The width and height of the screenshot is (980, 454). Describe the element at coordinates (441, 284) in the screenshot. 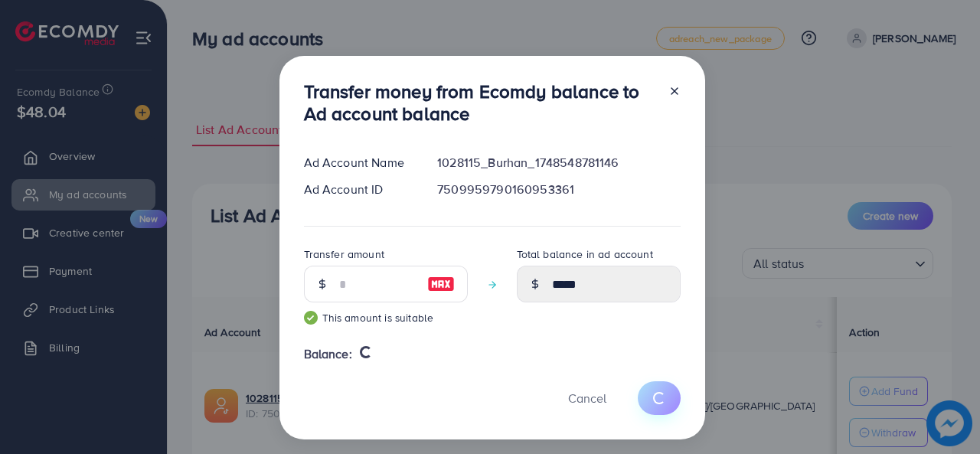

I see `img: image` at that location.